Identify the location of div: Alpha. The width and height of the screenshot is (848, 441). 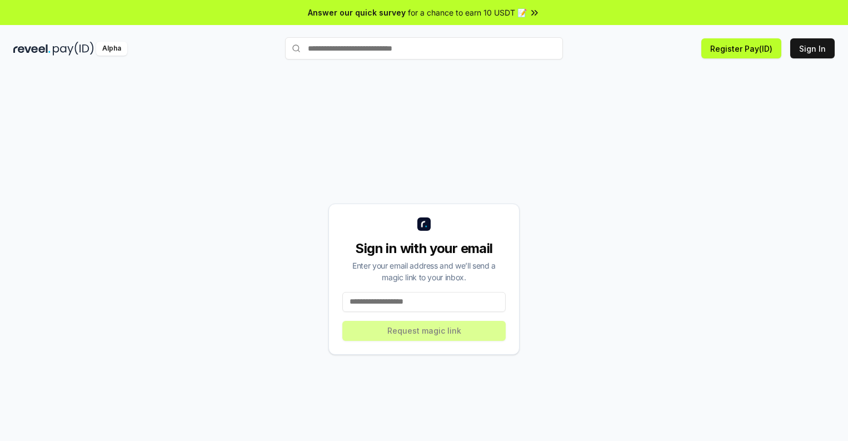
(112, 48).